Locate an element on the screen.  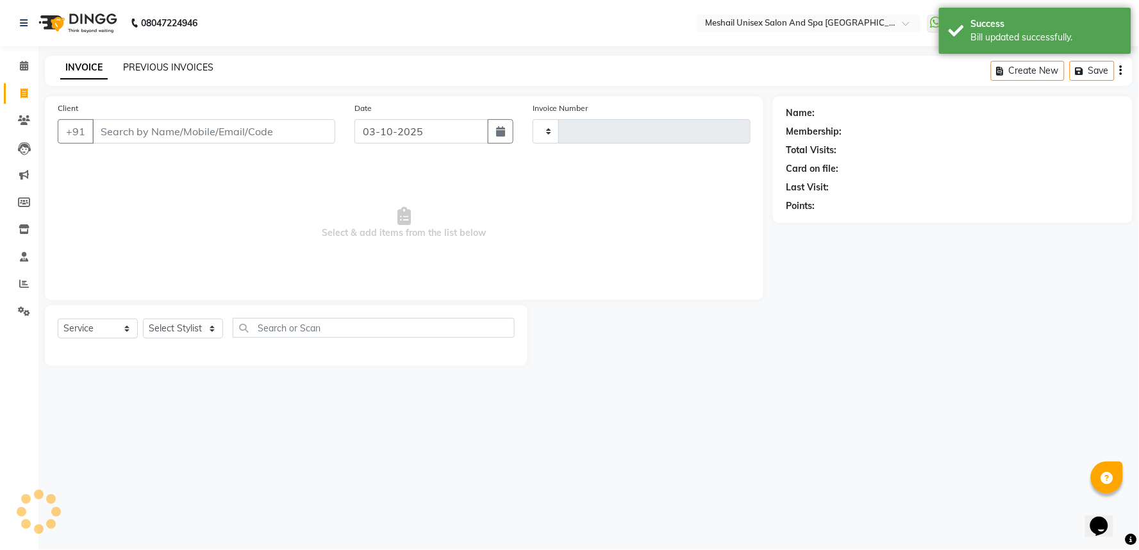
button: Create New is located at coordinates (1028, 71).